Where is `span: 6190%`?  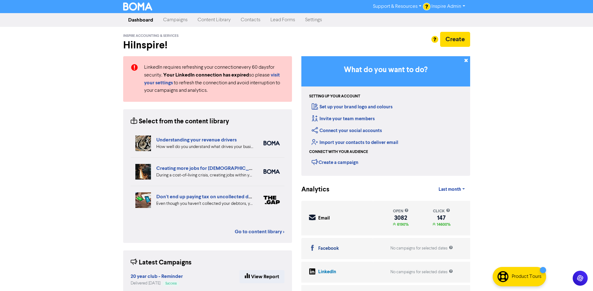
span: 6190% is located at coordinates (402, 225).